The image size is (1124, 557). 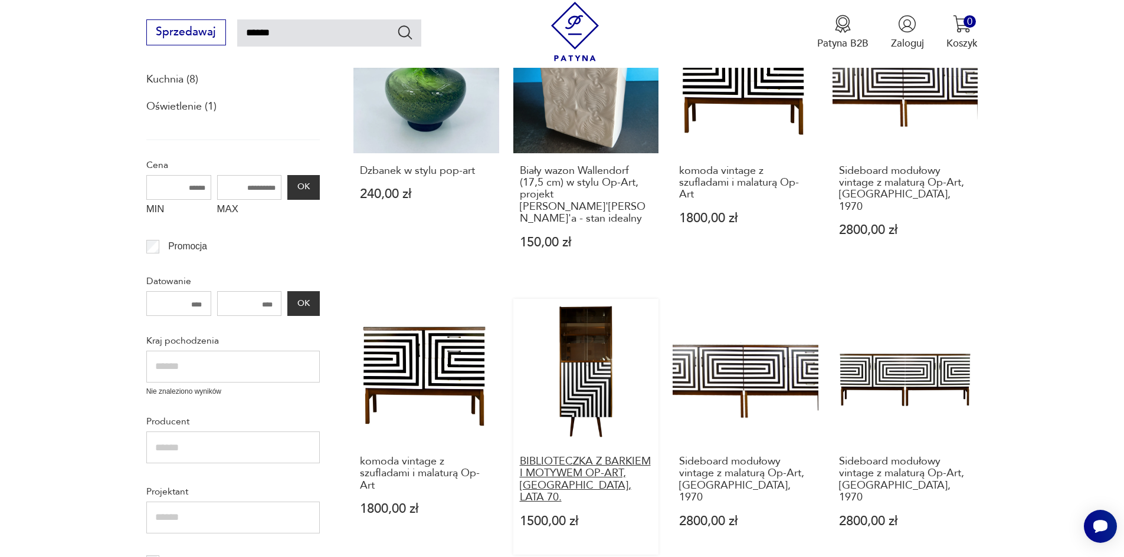 I want to click on p: Projektant, so click(x=233, y=492).